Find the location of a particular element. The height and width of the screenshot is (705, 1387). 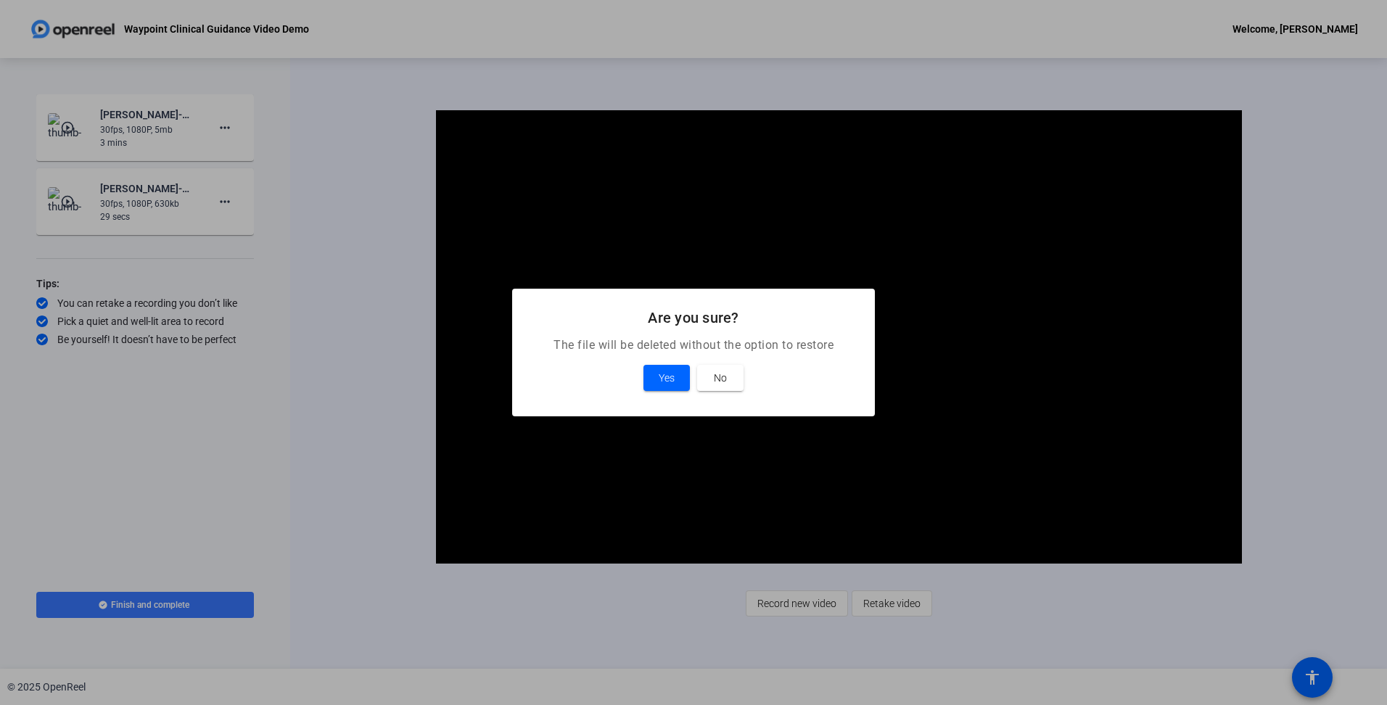

span: No is located at coordinates (721, 378).